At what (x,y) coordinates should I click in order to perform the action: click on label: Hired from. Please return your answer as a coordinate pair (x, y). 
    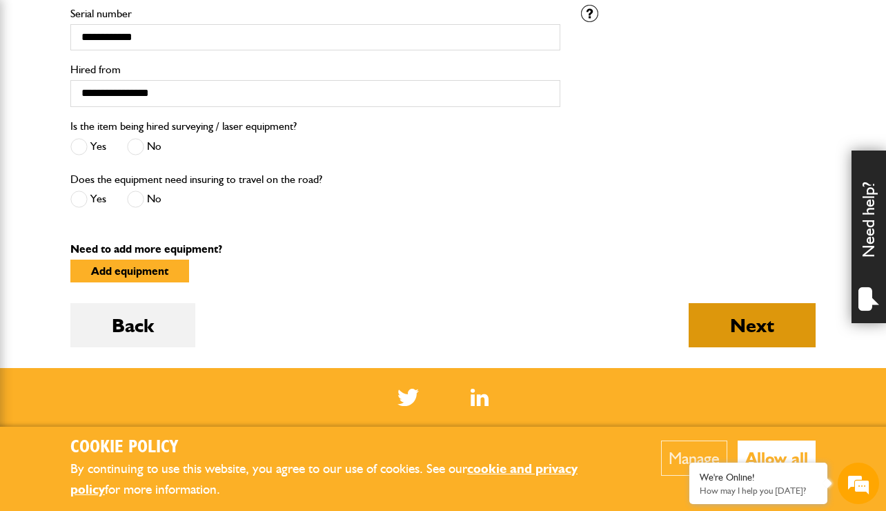
    Looking at the image, I should click on (315, 70).